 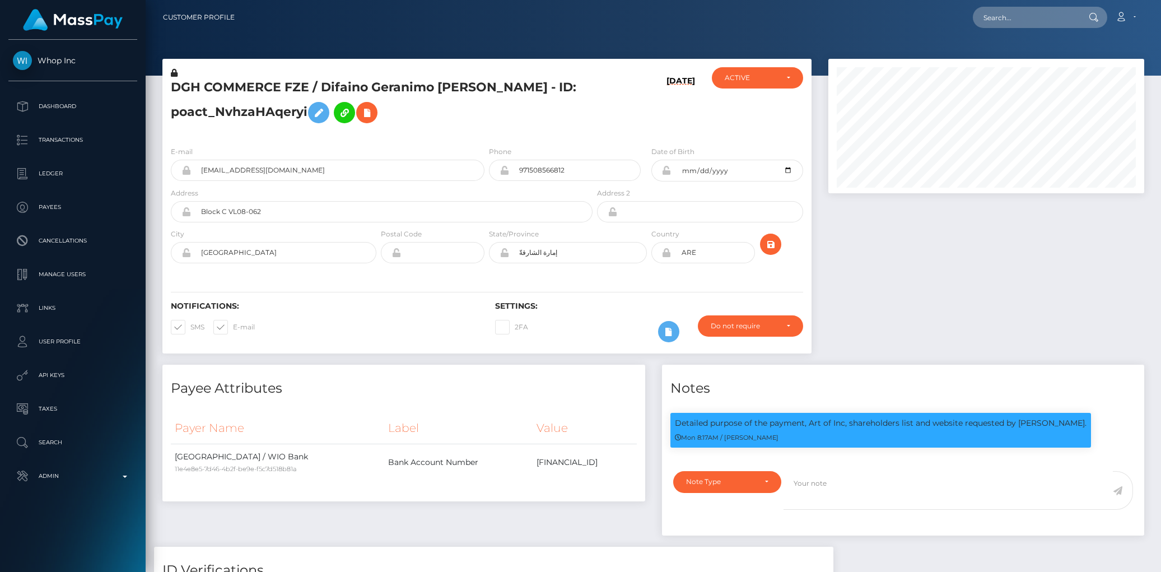 What do you see at coordinates (73, 342) in the screenshot?
I see `a: User Profile` at bounding box center [73, 342].